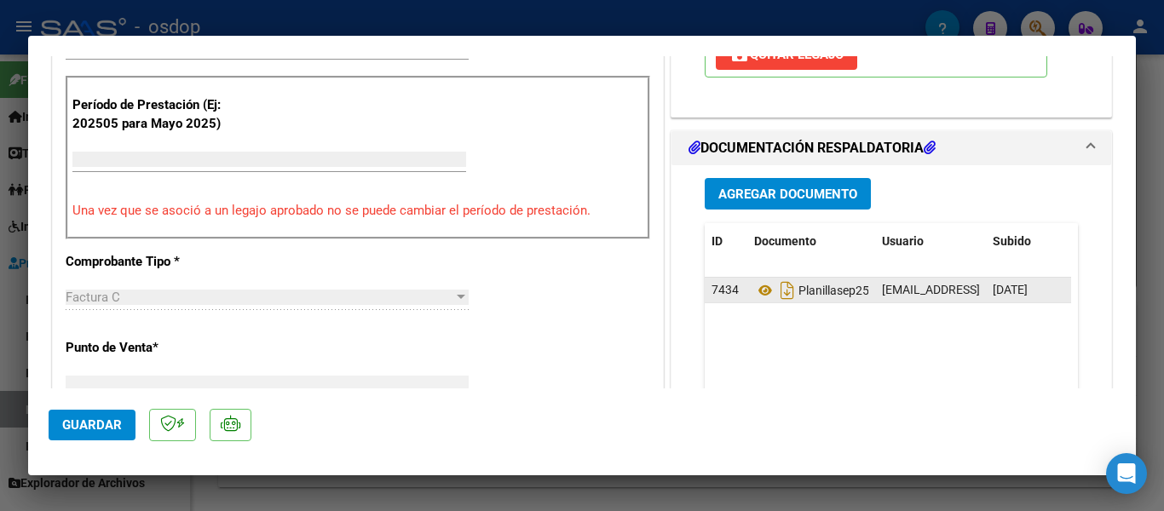 This screenshot has width=1164, height=511. What do you see at coordinates (153, 348) in the screenshot?
I see `p: Punto de Venta` at bounding box center [153, 348].